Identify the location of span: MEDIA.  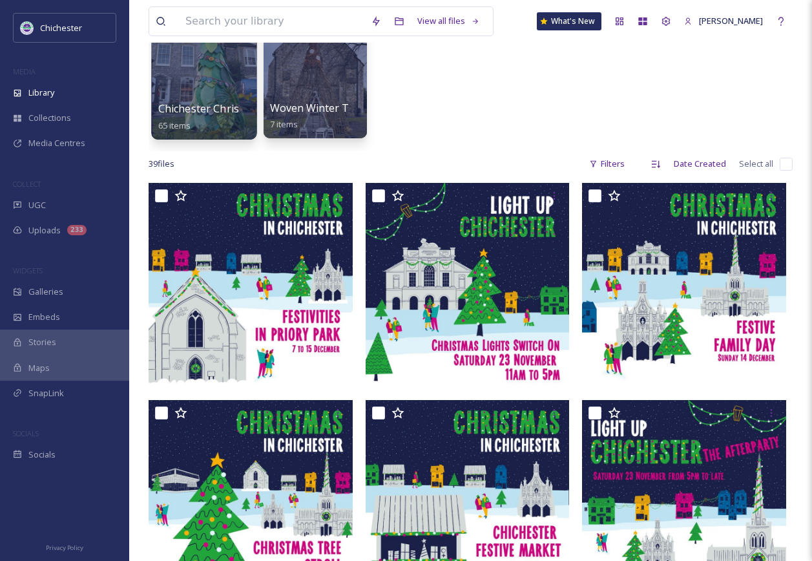
(24, 71).